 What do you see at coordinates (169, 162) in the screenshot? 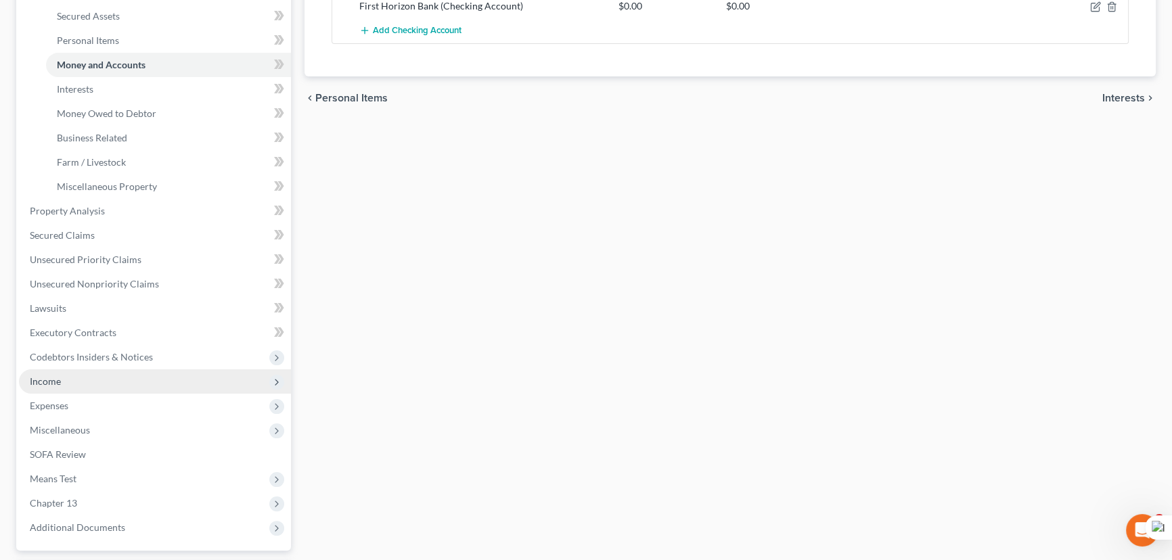
I see `a: Farm / Livestock` at bounding box center [169, 162].